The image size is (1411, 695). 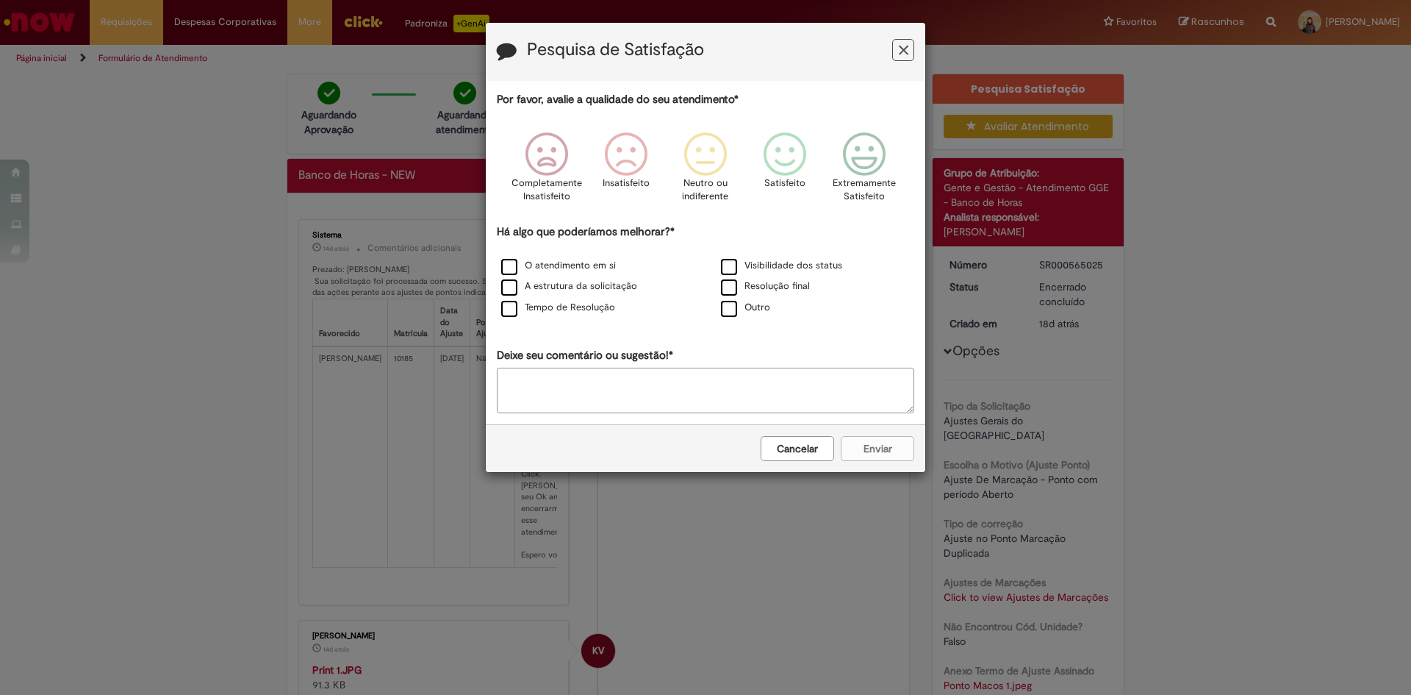 What do you see at coordinates (798, 448) in the screenshot?
I see `button: Cancelar` at bounding box center [798, 448].